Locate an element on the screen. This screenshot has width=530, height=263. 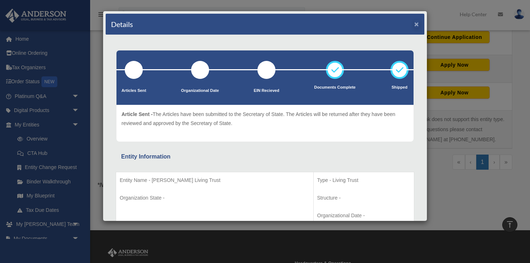
p: Structure - is located at coordinates (363, 198).